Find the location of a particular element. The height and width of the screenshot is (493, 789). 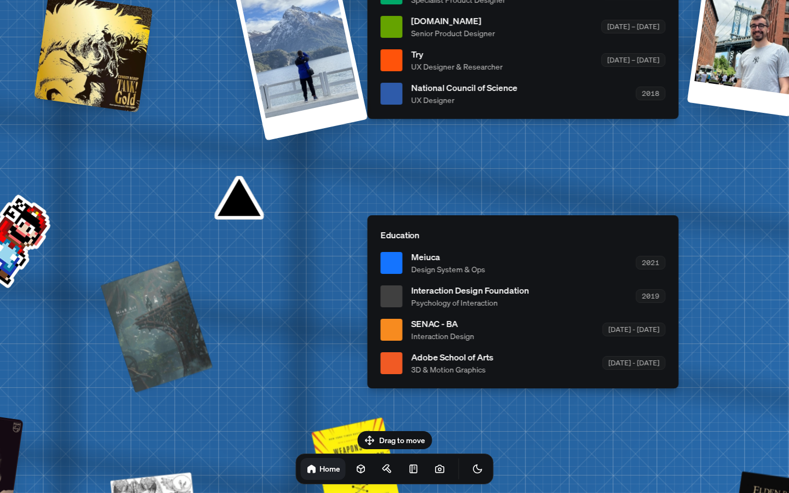

span: Interaction Design is located at coordinates (442, 336).